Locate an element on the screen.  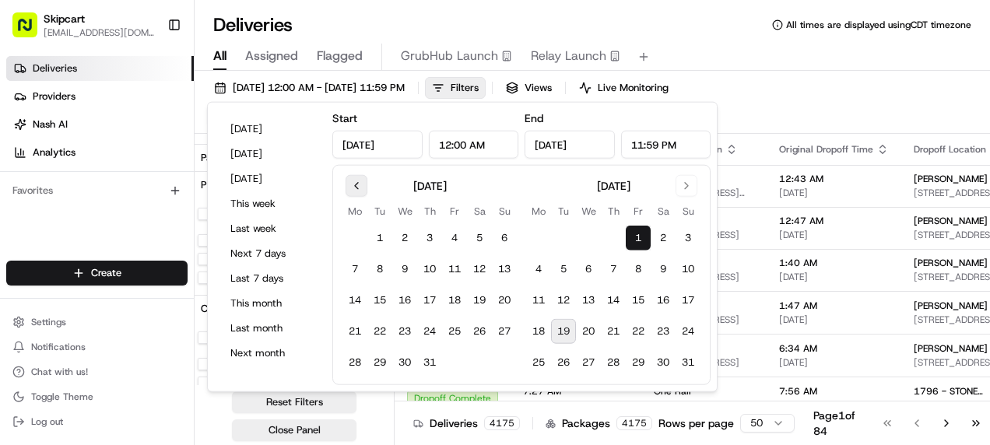
span: Pylon is located at coordinates (171, 269).